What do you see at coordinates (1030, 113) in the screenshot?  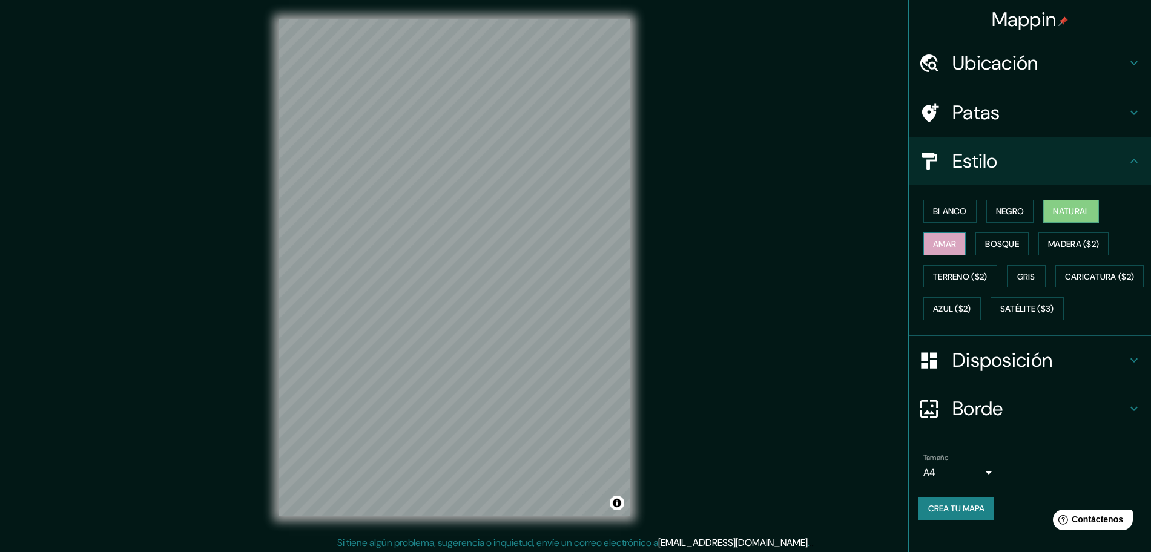 I see `div: Patas` at bounding box center [1030, 113].